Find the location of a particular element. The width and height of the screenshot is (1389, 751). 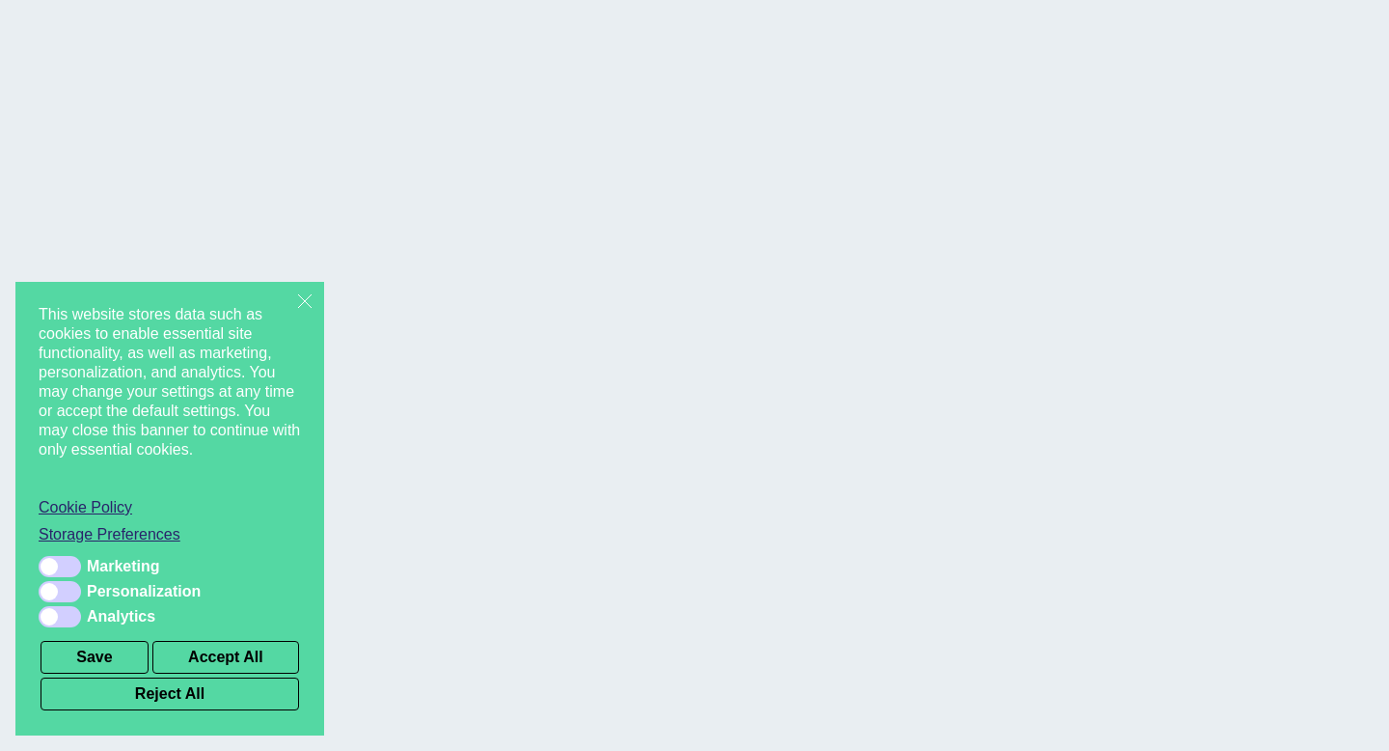

span: This website stores data such as cookies to enable essential site functionality, as well as marke... is located at coordinates (170, 394).